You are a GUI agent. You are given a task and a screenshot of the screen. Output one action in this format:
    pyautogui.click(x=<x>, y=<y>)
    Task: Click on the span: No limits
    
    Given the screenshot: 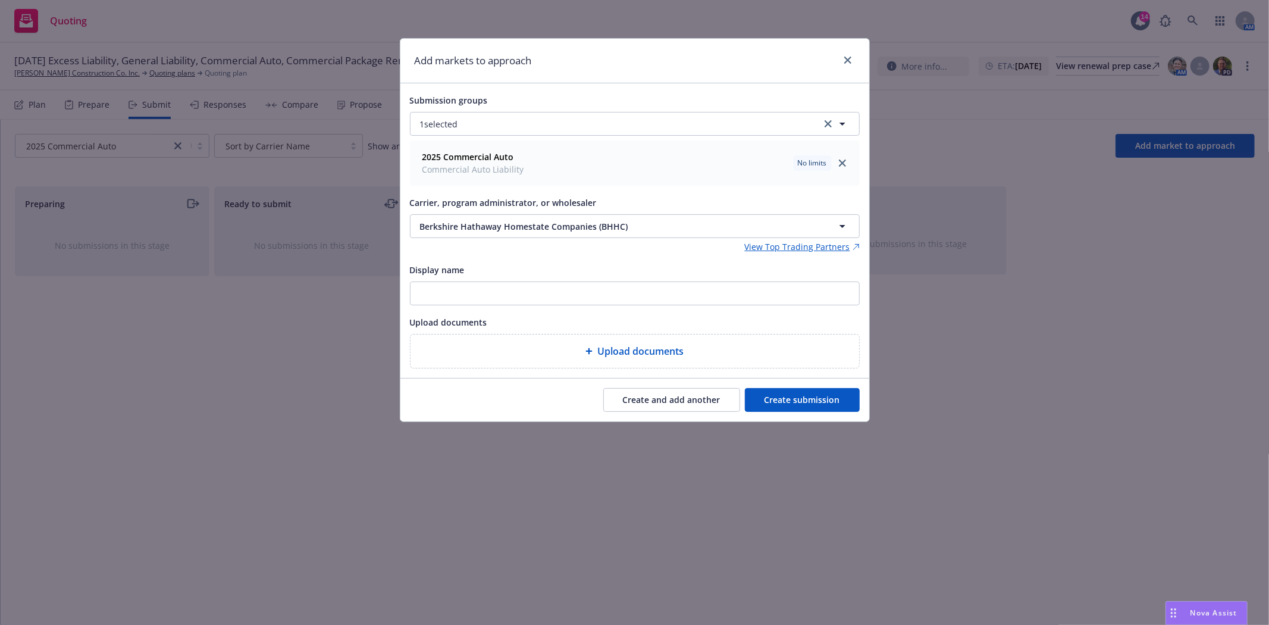 What is the action you would take?
    pyautogui.click(x=812, y=163)
    